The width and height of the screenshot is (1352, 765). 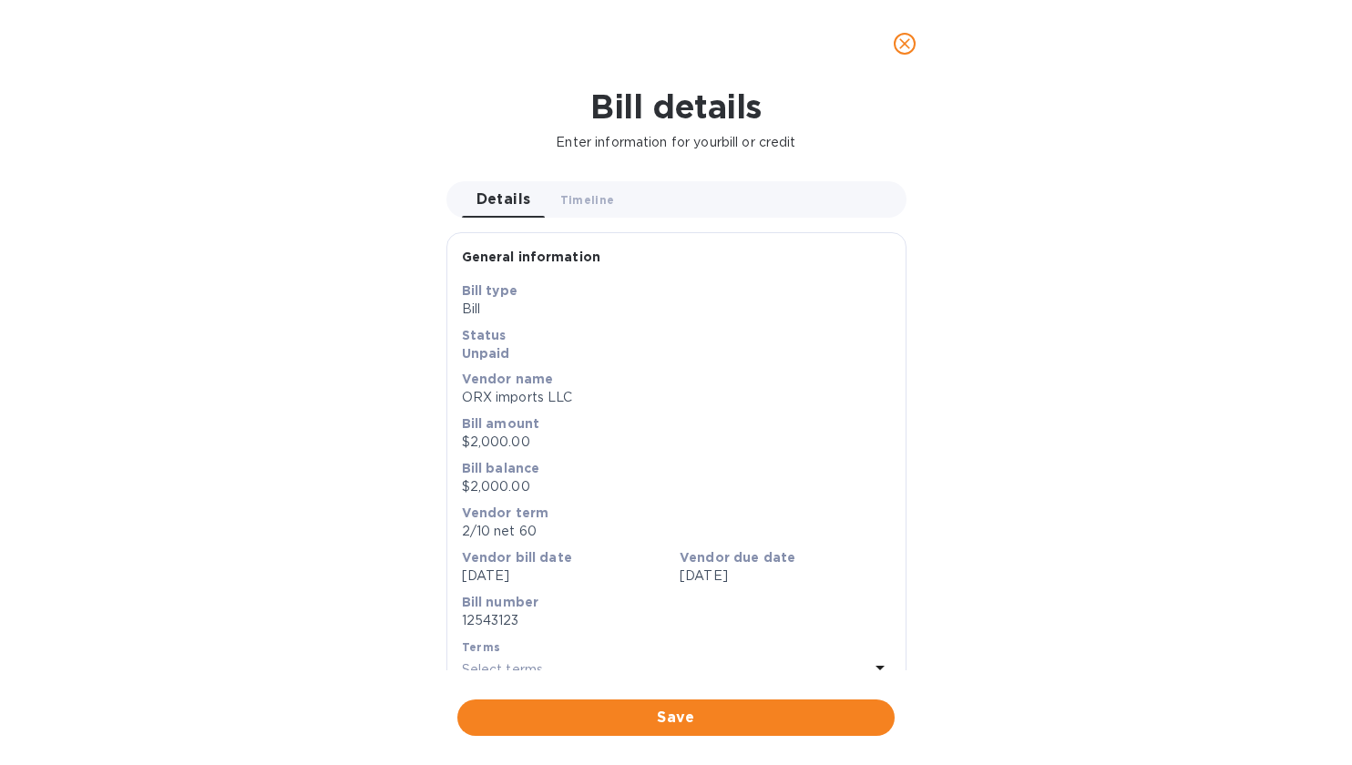 I want to click on b: Bill amount, so click(x=501, y=424).